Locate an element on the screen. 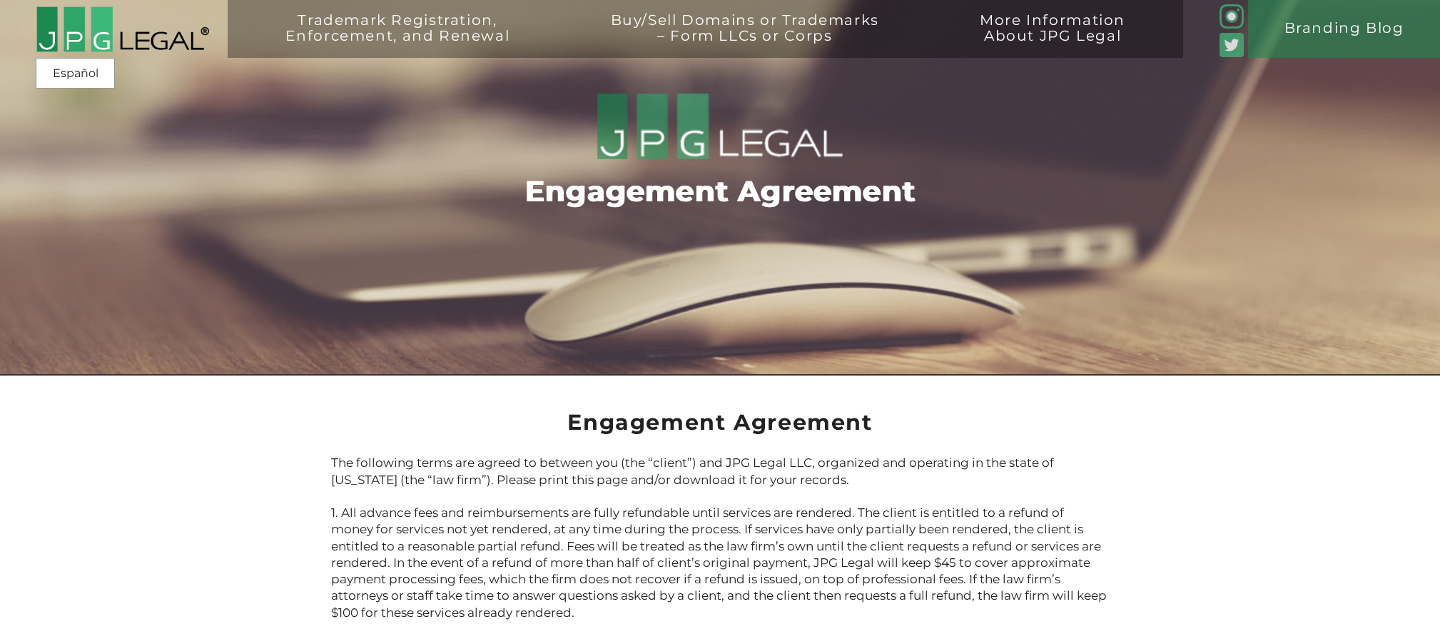  img: 2016-logo-black-letters-3-r.png is located at coordinates (122, 29).